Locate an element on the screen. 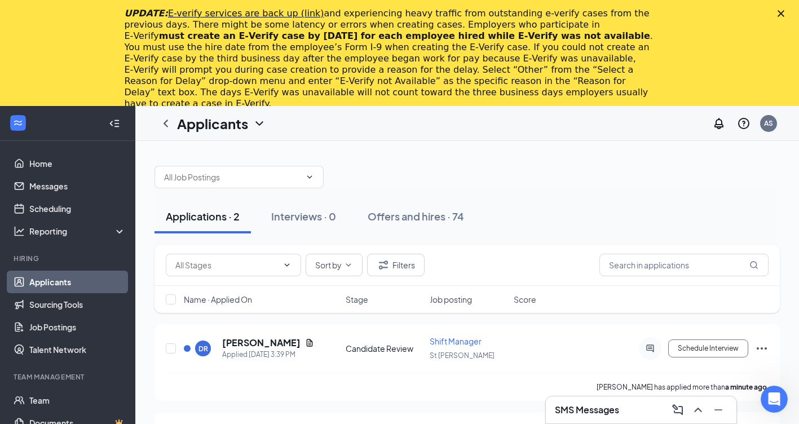 The width and height of the screenshot is (799, 424). a: Job Postings is located at coordinates (77, 327).